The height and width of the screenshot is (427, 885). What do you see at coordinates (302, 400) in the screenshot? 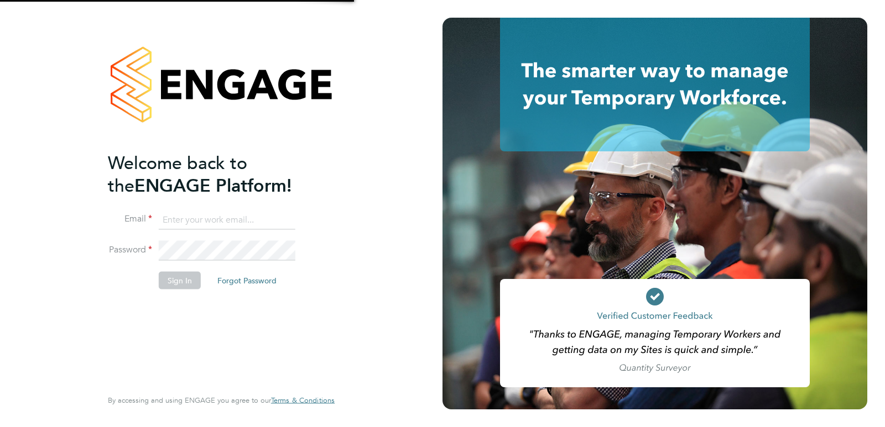
I see `span: Terms & Conditions` at bounding box center [302, 400].